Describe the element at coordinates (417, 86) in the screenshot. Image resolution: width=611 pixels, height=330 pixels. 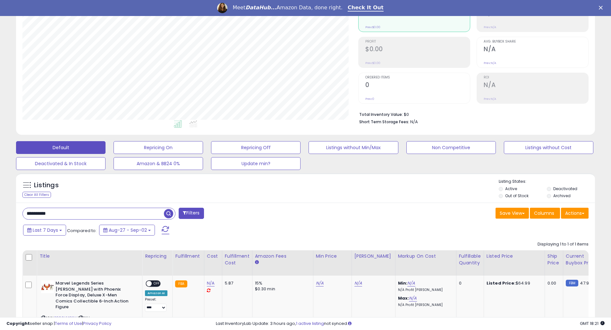
I see `h2: 0` at that location.